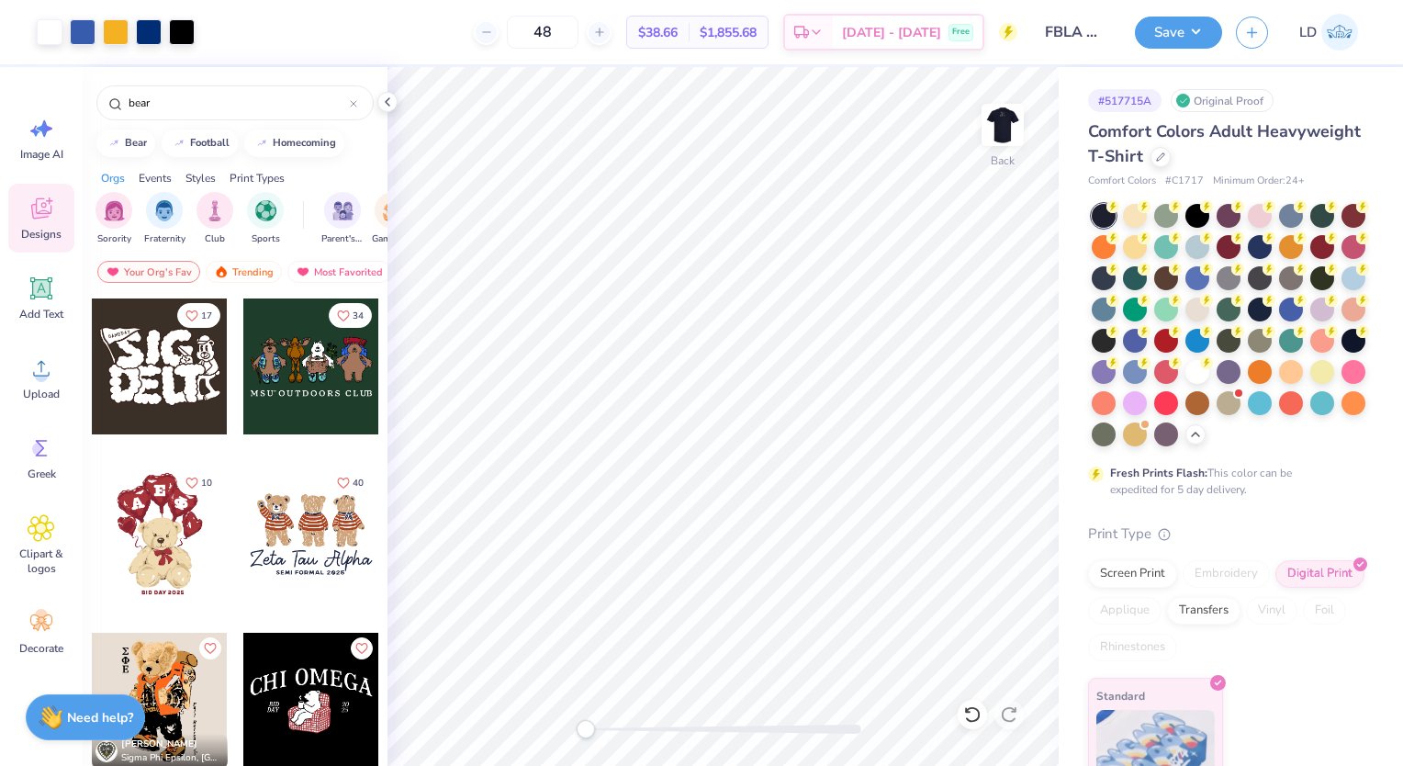 This screenshot has width=1403, height=766. What do you see at coordinates (1159, 473) in the screenshot?
I see `strong: Fresh Prints Flash:` at bounding box center [1159, 473].